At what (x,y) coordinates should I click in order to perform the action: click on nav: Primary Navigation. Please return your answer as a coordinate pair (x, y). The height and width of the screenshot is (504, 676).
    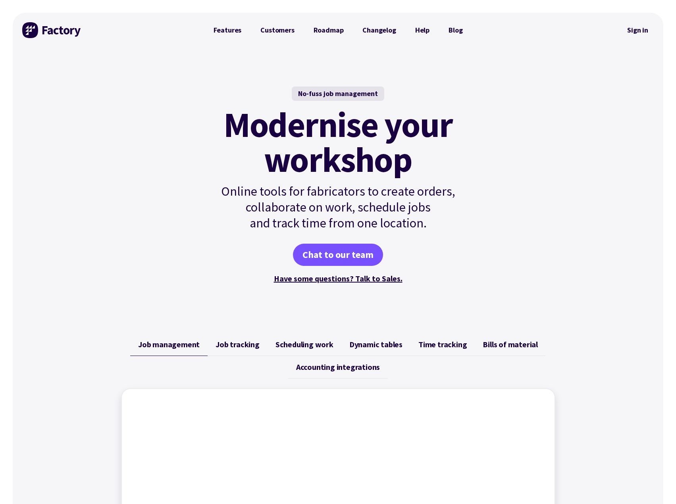
    Looking at the image, I should click on (338, 30).